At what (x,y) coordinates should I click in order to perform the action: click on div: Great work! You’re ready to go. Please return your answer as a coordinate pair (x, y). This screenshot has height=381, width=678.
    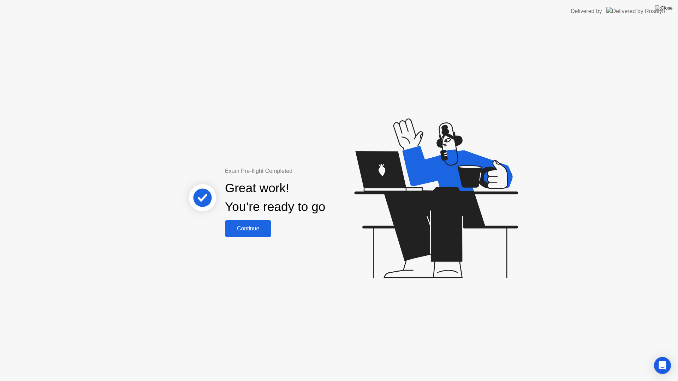
    Looking at the image, I should click on (275, 198).